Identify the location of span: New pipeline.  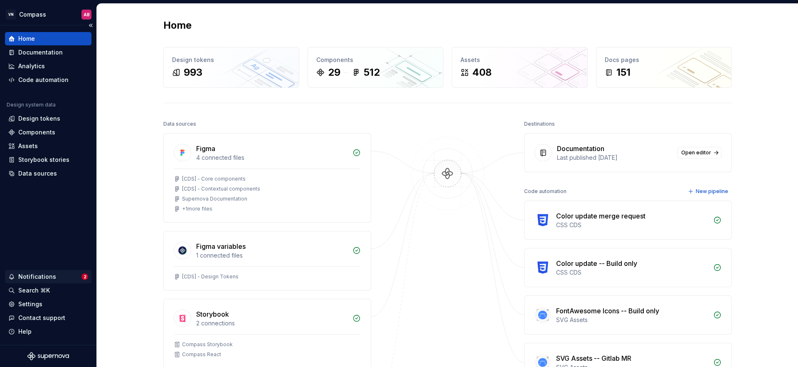
(712, 191).